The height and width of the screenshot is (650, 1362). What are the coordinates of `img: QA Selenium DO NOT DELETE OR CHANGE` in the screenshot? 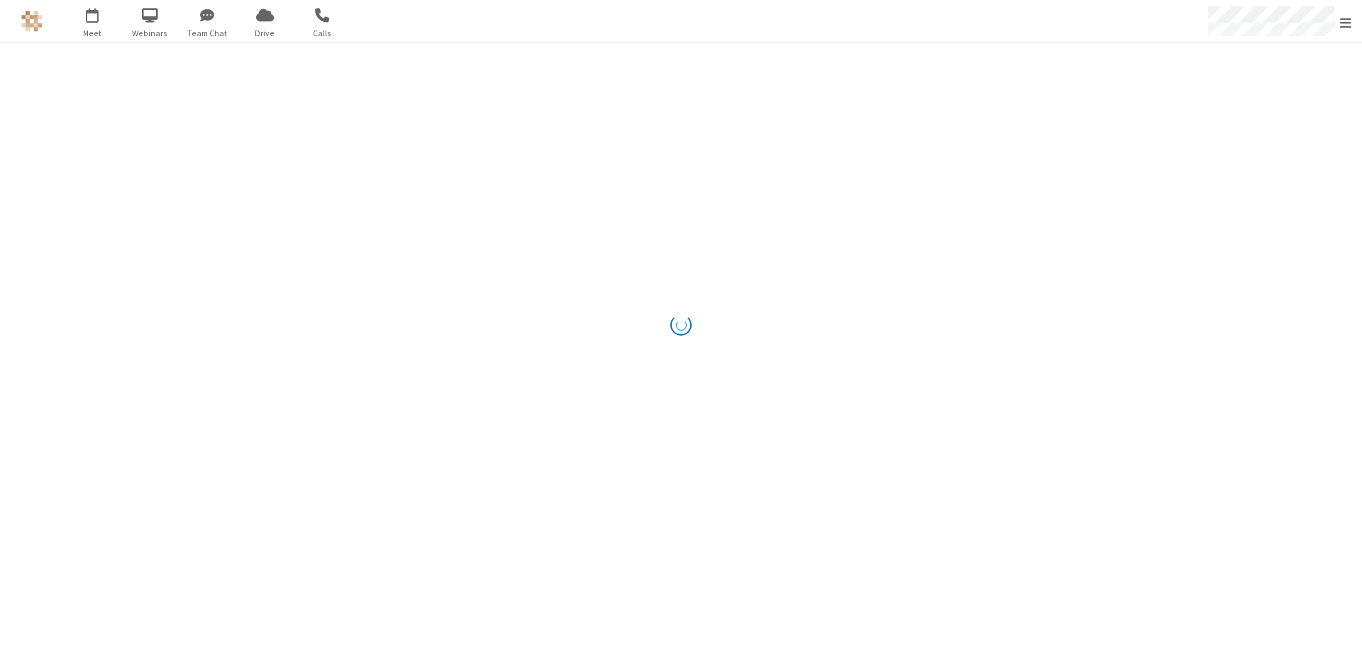 It's located at (32, 21).